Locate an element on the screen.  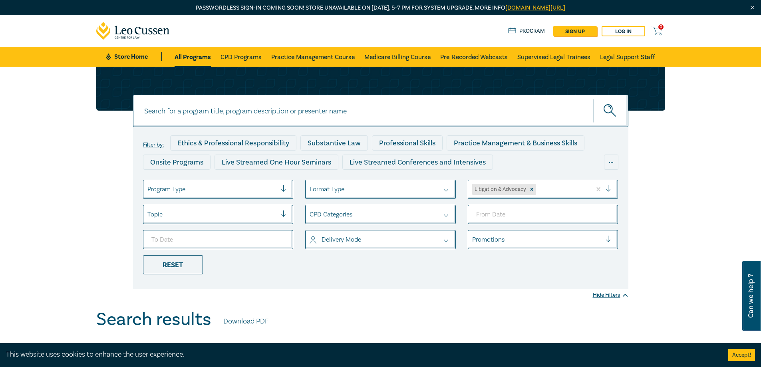
a: Program is located at coordinates (527, 31).